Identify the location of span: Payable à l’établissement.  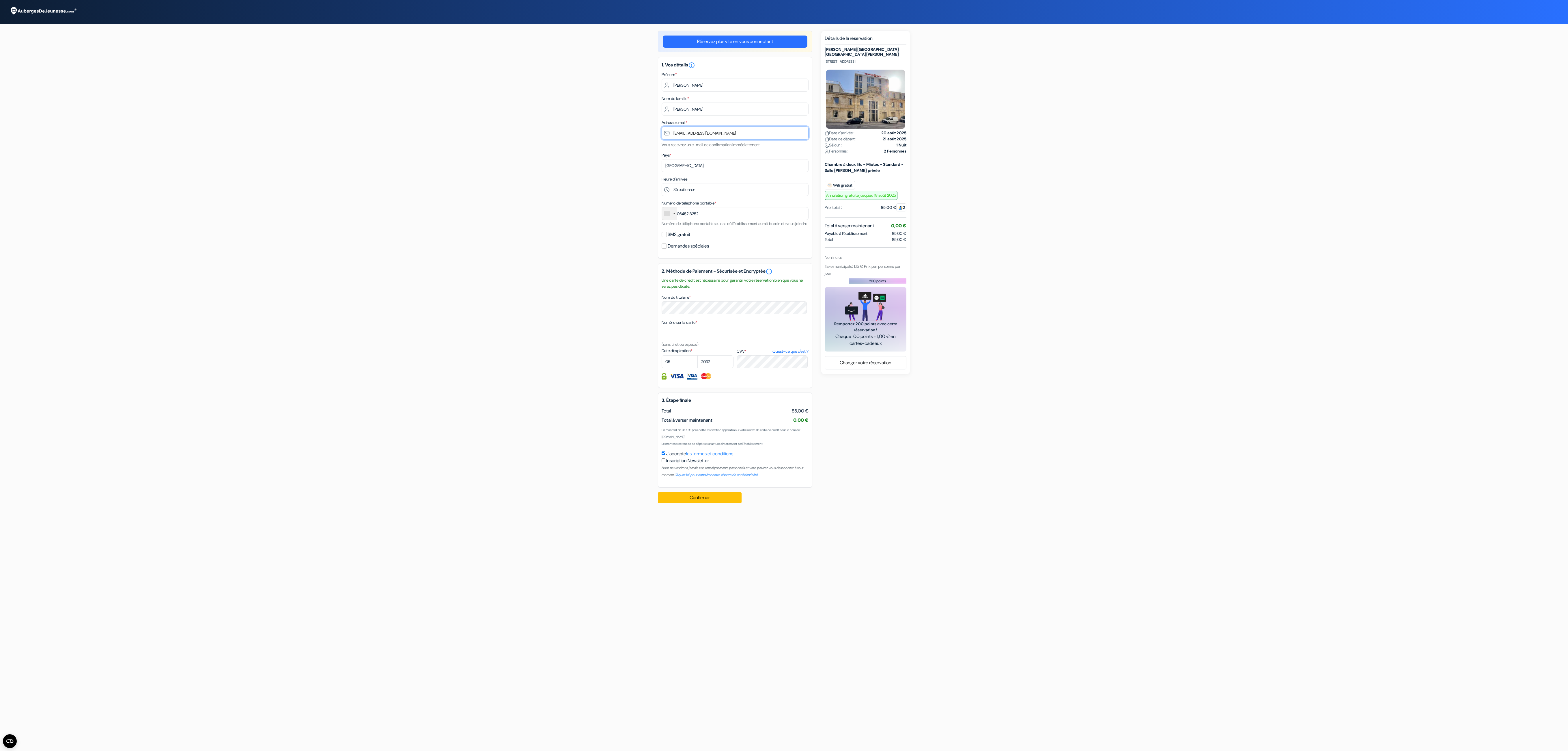
(846, 233).